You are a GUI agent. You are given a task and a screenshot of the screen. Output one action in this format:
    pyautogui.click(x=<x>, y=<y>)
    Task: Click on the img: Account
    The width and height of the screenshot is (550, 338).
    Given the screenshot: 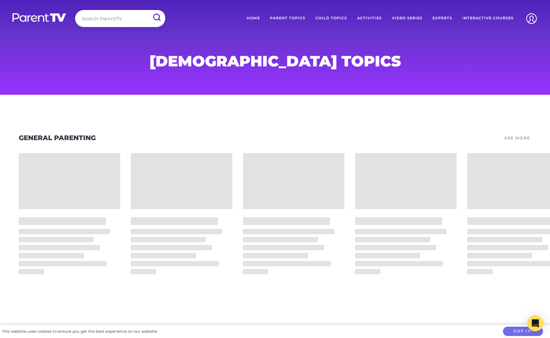 What is the action you would take?
    pyautogui.click(x=531, y=18)
    